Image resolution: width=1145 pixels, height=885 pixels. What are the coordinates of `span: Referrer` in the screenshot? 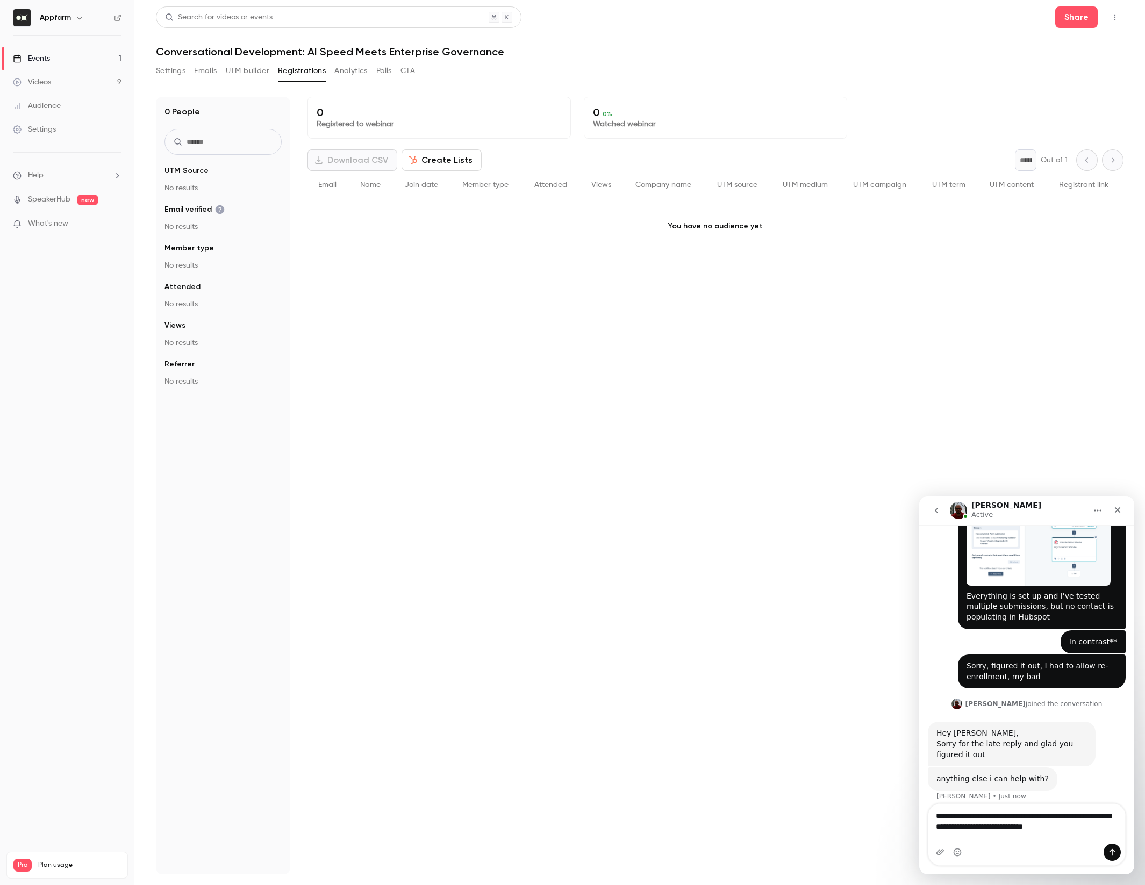 It's located at (180, 364).